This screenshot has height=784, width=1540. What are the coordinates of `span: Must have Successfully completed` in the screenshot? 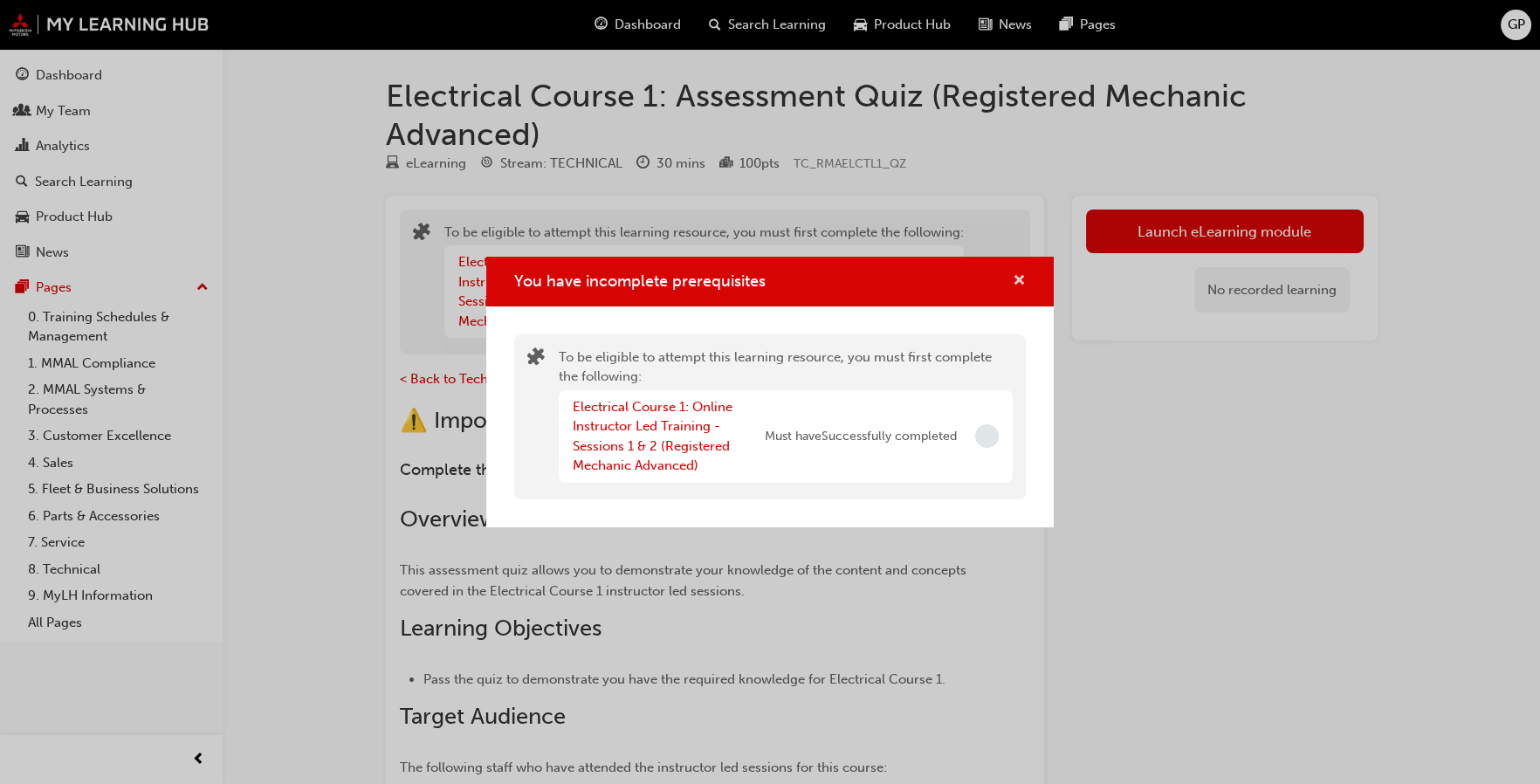 It's located at (861, 436).